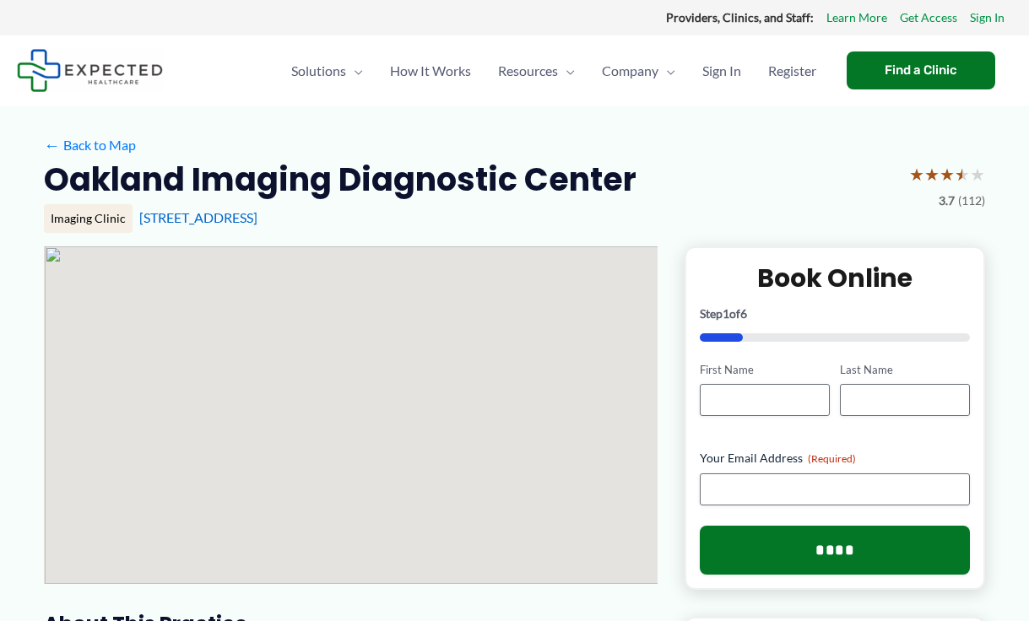 The width and height of the screenshot is (1029, 621). What do you see at coordinates (722, 71) in the screenshot?
I see `span: Sign In` at bounding box center [722, 71].